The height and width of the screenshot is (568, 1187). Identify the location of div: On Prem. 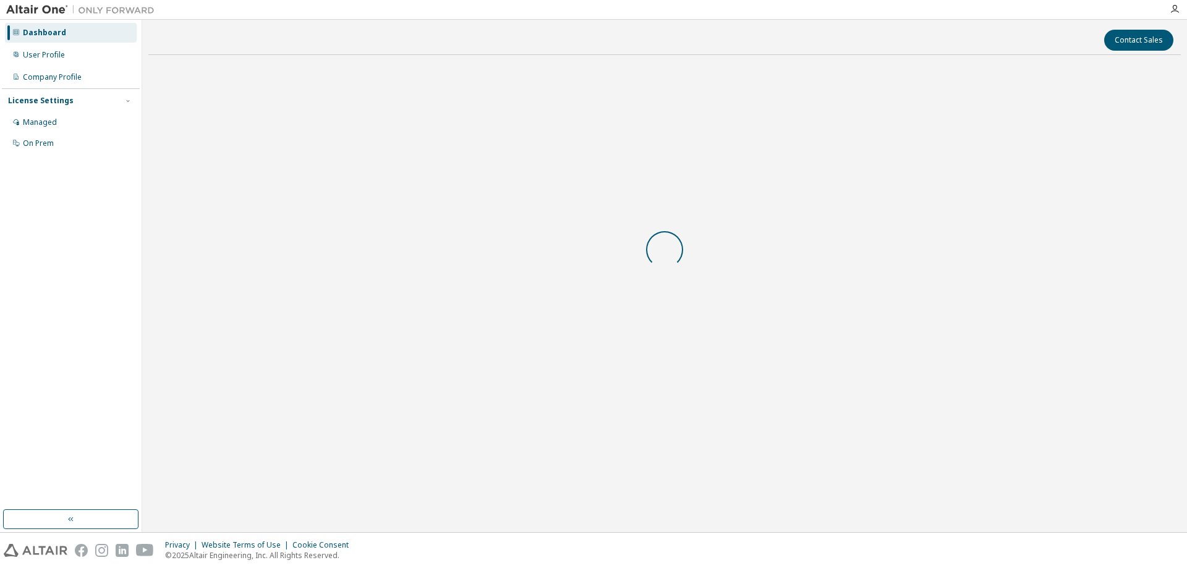
(38, 143).